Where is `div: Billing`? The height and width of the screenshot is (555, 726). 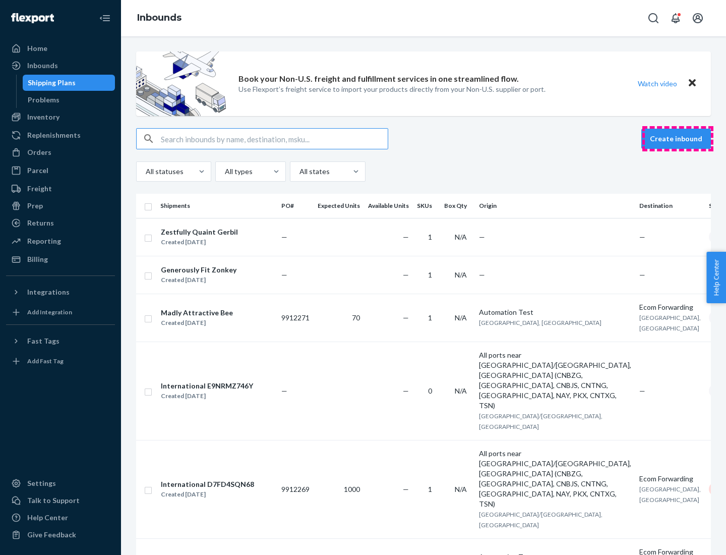 div: Billing is located at coordinates (37, 259).